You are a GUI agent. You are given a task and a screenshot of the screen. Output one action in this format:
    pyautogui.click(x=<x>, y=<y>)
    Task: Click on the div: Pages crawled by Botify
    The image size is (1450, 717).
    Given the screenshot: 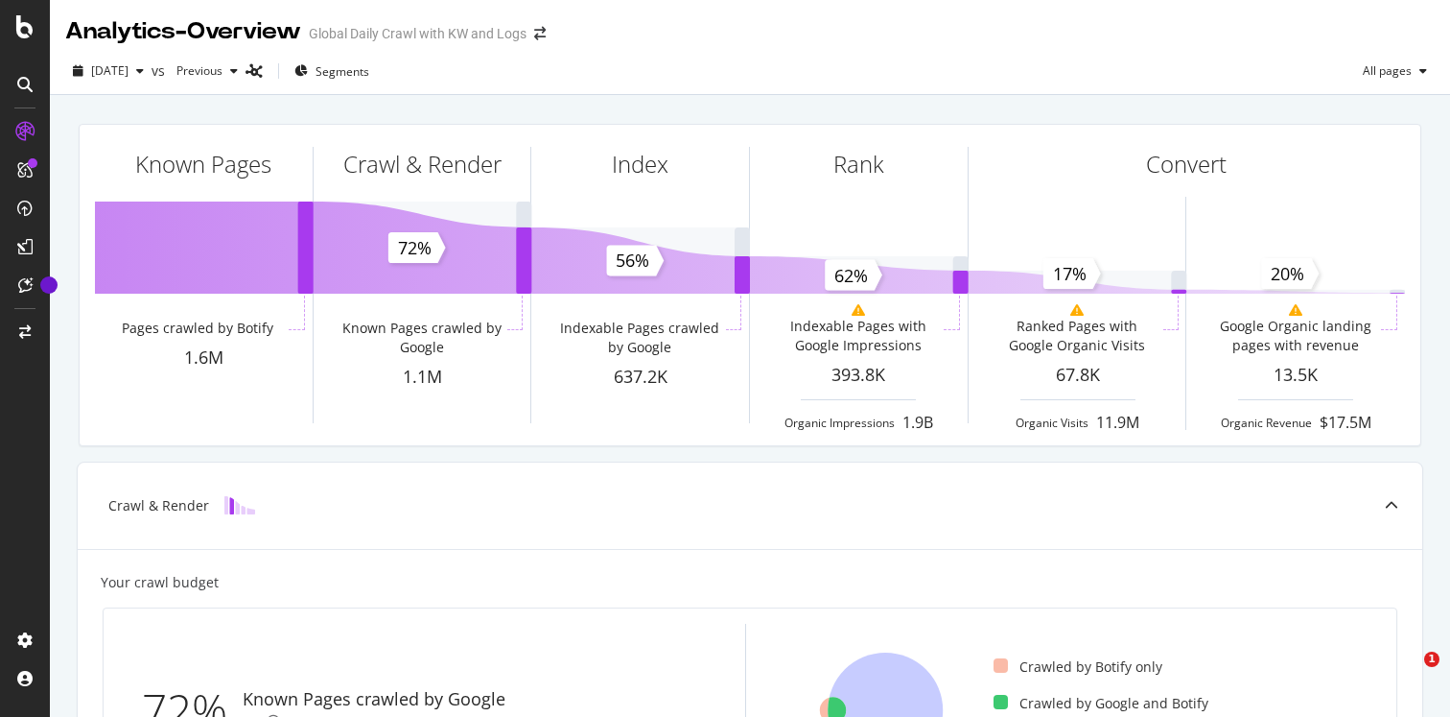 What is the action you would take?
    pyautogui.click(x=198, y=328)
    